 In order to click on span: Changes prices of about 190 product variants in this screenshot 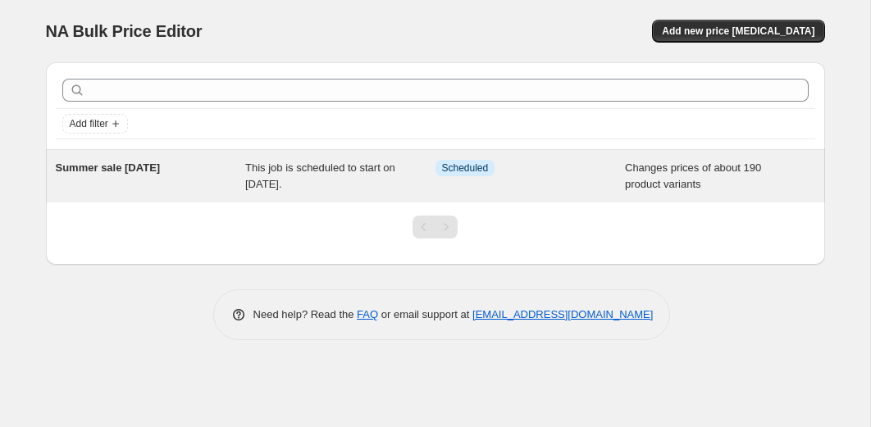, I will do `click(693, 176)`.